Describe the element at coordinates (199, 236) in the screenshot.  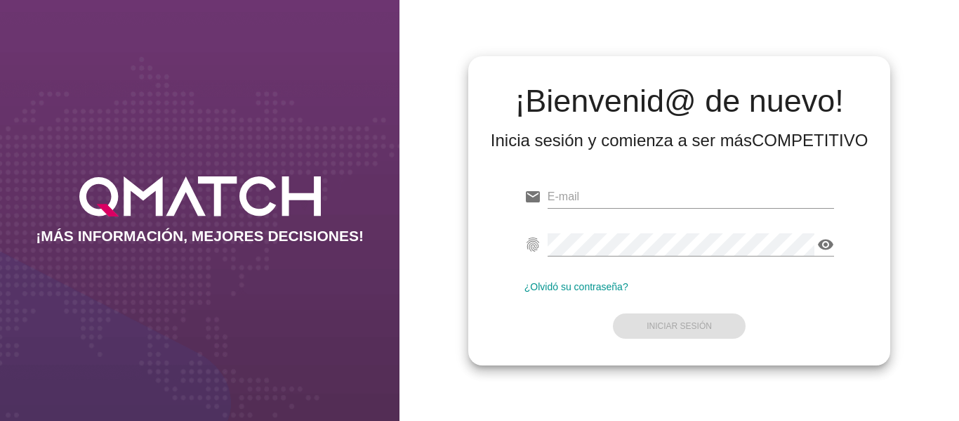
I see `h2: ¡MÁS INFORMACIÓN, MEJORES DECISIONES!` at that location.